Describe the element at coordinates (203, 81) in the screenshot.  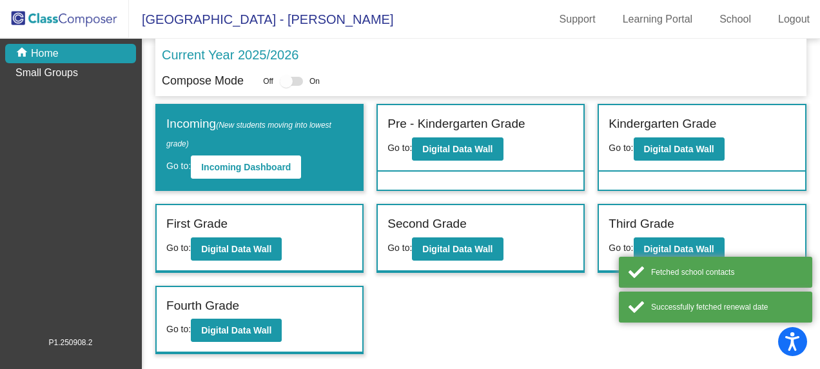
I see `p: Compose Mode` at that location.